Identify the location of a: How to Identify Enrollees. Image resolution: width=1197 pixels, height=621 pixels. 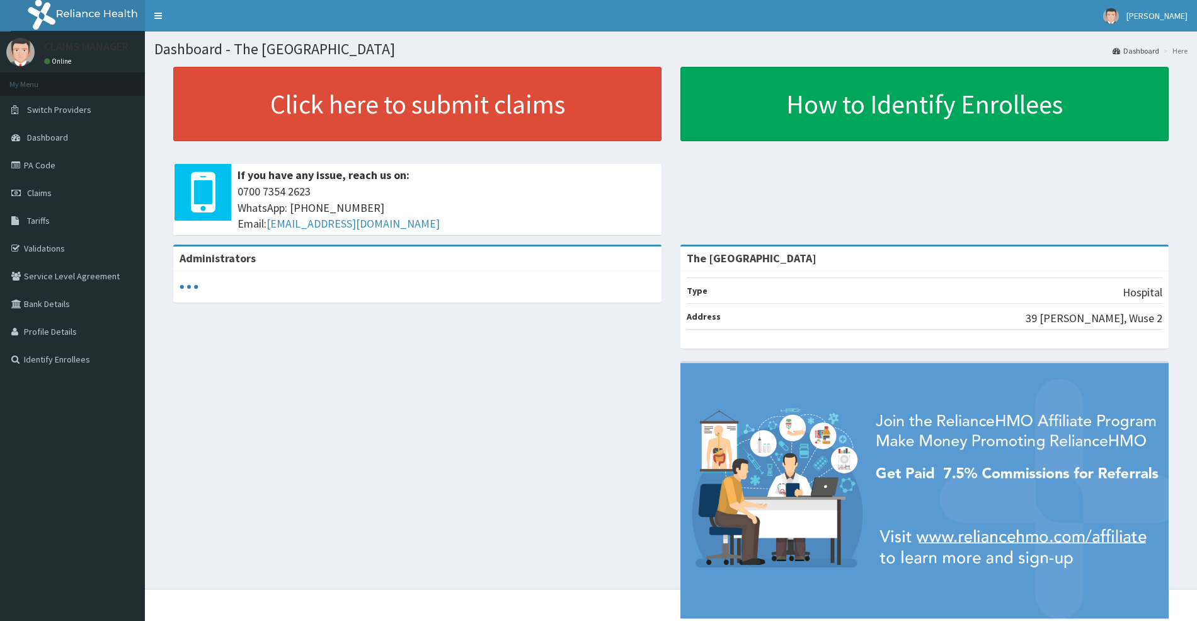
(924, 104).